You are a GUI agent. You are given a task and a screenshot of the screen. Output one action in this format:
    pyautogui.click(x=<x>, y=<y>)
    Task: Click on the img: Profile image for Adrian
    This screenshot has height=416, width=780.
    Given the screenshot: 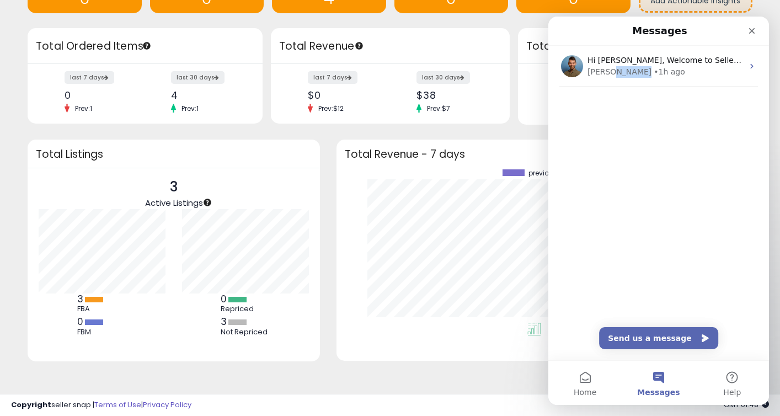 What is the action you would take?
    pyautogui.click(x=24, y=50)
    